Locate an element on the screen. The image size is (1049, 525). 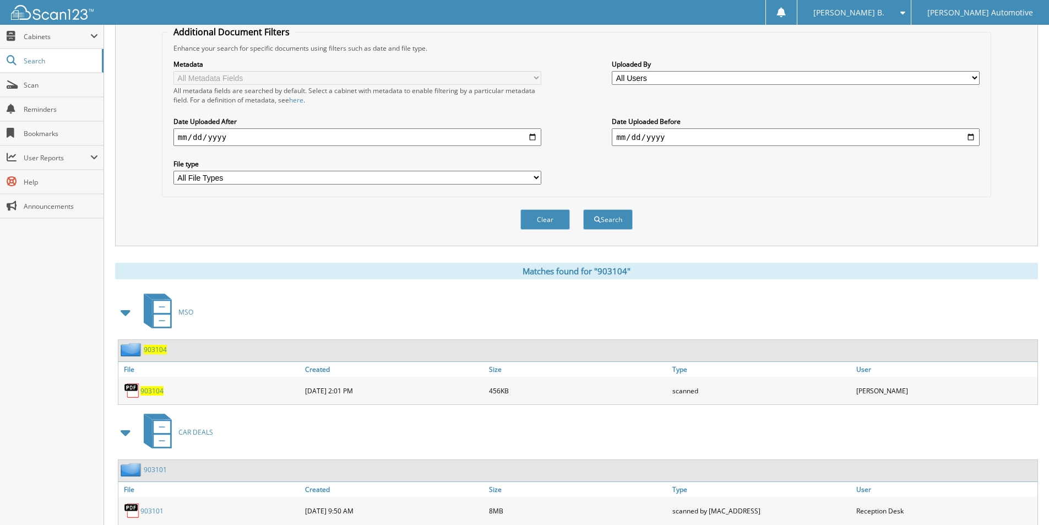
label: Metadata is located at coordinates (357, 64).